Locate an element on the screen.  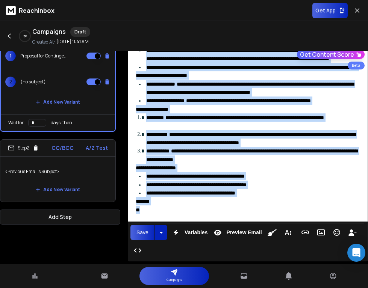
button: Variables is located at coordinates (189, 233).